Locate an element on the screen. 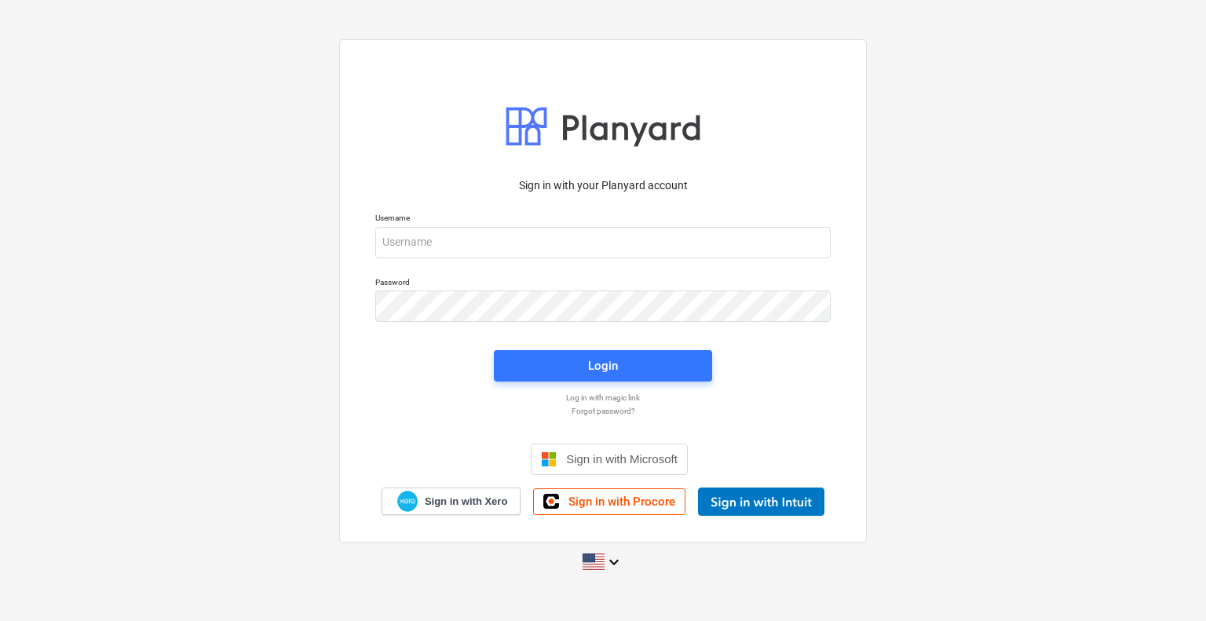 Image resolution: width=1206 pixels, height=621 pixels. span: Sign in with Microsoft is located at coordinates (622, 459).